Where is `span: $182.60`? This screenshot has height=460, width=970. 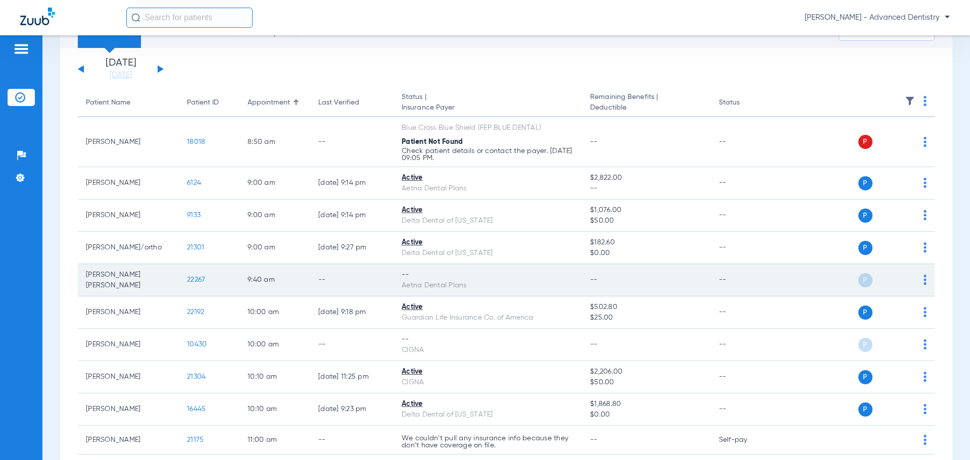
span: $182.60 is located at coordinates (646, 243).